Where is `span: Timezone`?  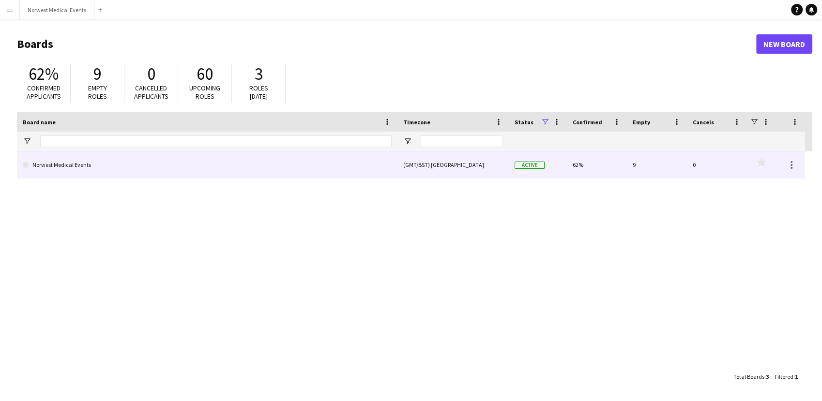
span: Timezone is located at coordinates (417, 122).